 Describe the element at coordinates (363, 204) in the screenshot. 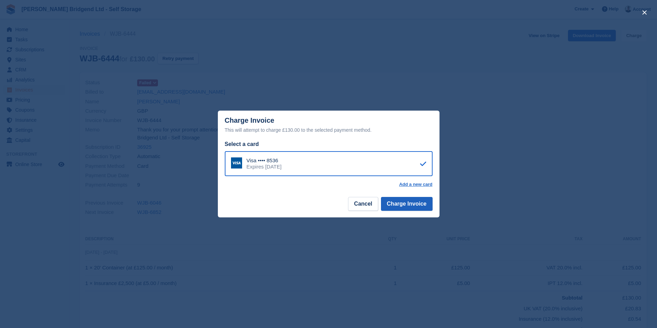

I see `button: Cancel` at that location.